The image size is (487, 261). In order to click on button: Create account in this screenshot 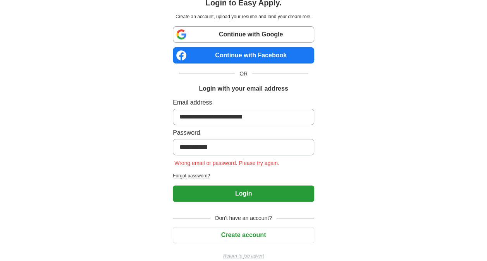, I will do `click(243, 235)`.